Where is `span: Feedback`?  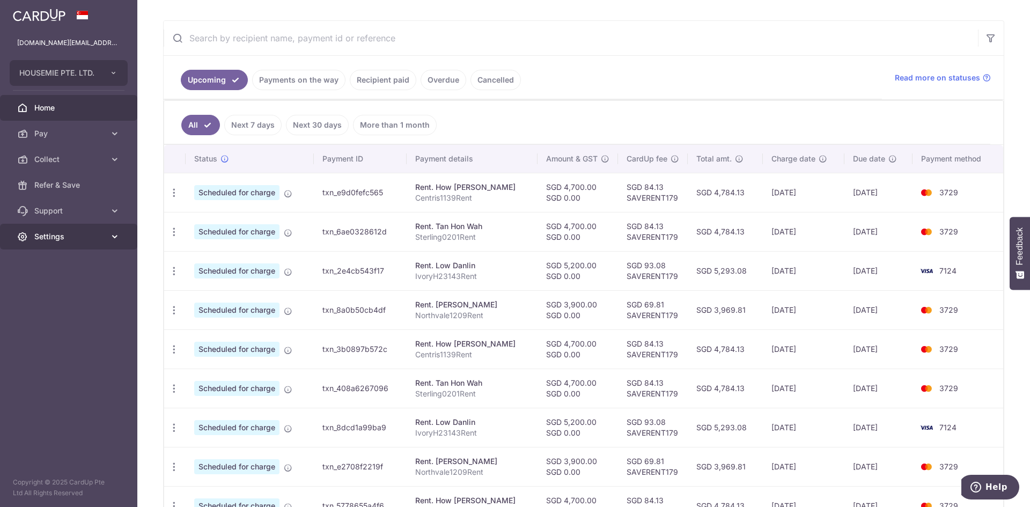 span: Feedback is located at coordinates (1020, 246).